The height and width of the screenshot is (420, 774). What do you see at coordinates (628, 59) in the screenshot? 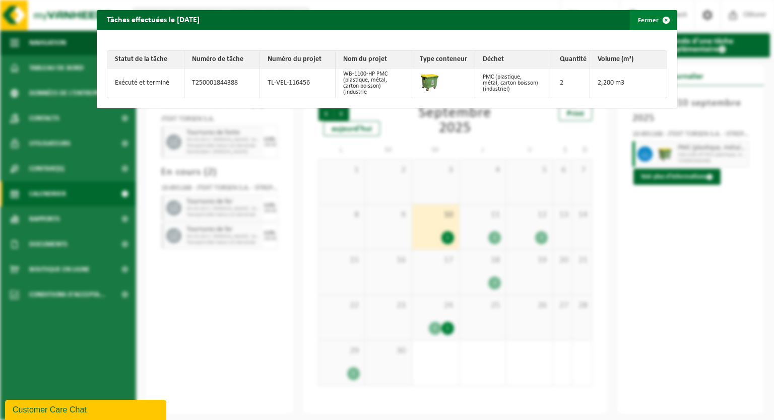
I see `th: Volume (m³)` at bounding box center [628, 59].